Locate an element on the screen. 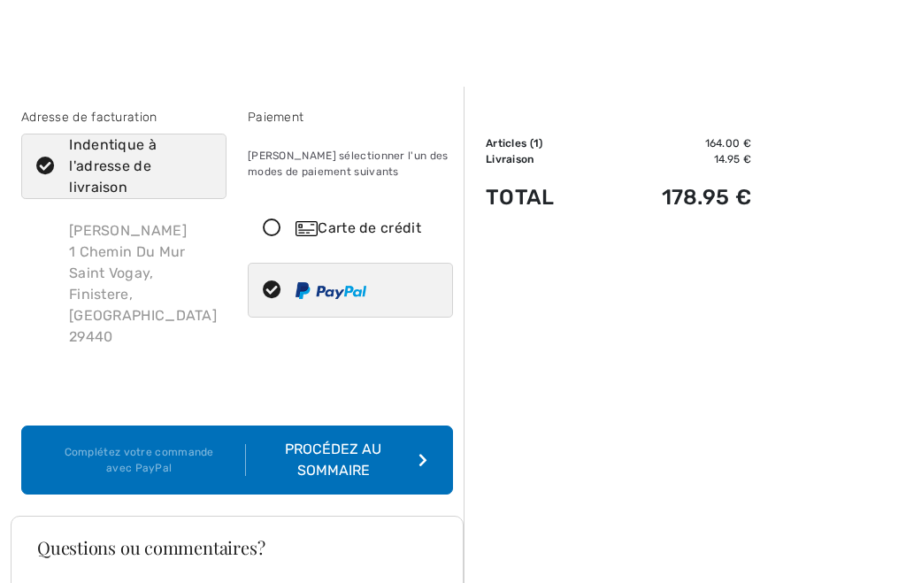 The height and width of the screenshot is (583, 906). span: 1 is located at coordinates (536, 143).